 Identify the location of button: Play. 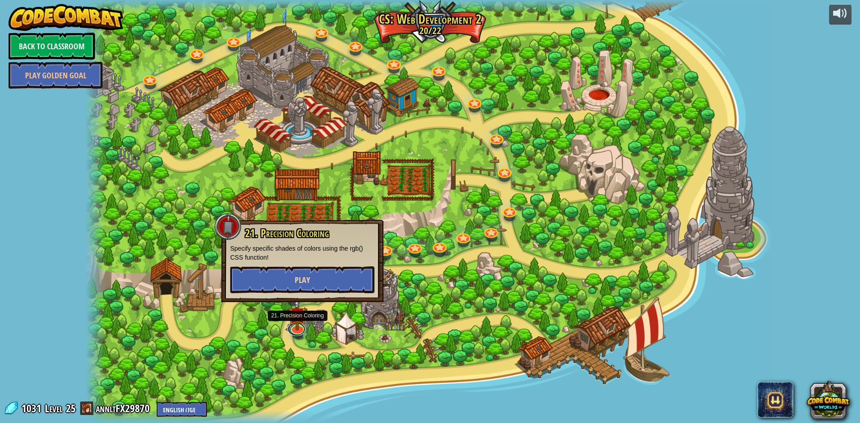
(302, 280).